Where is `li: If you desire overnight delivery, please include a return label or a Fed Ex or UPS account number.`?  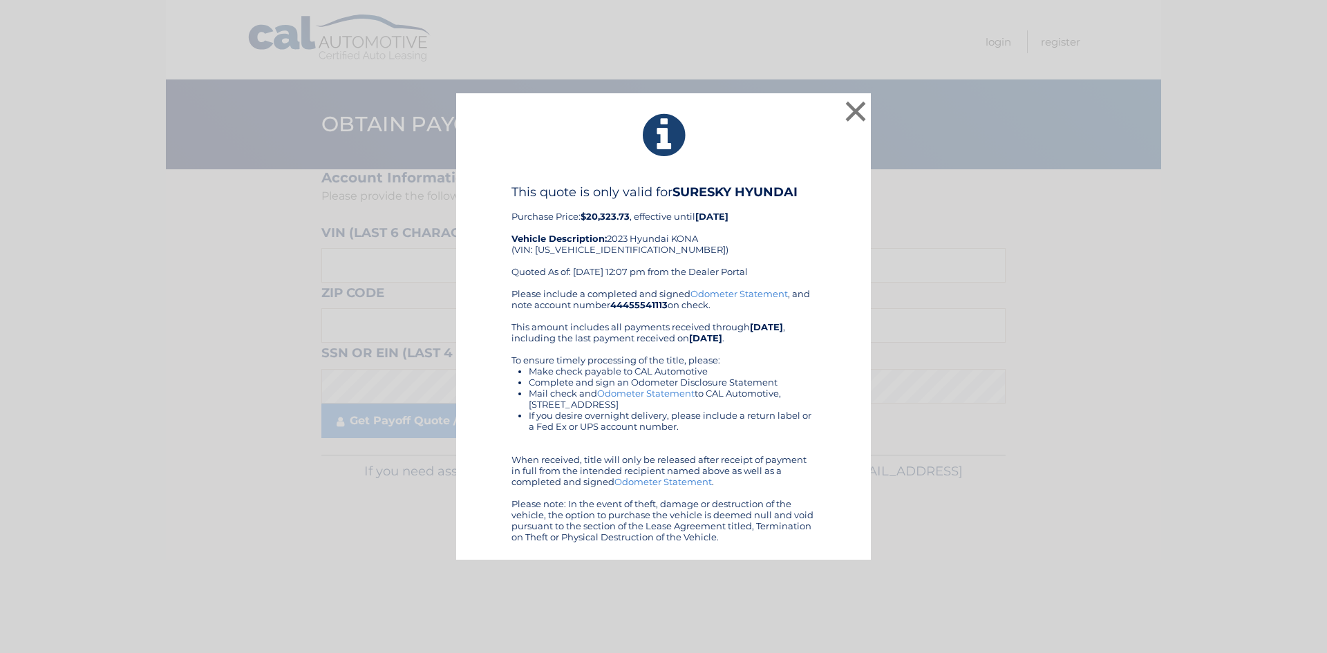
li: If you desire overnight delivery, please include a return label or a Fed Ex or UPS account number. is located at coordinates (672, 421).